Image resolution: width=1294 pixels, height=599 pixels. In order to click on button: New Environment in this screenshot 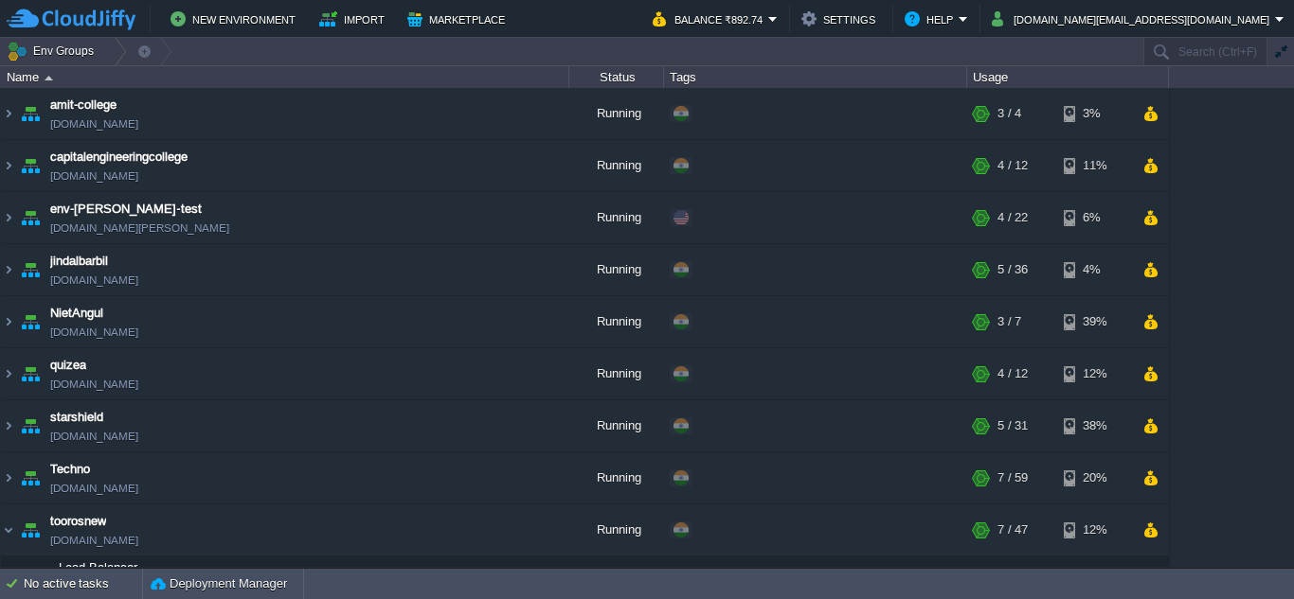, I will do `click(236, 19)`.